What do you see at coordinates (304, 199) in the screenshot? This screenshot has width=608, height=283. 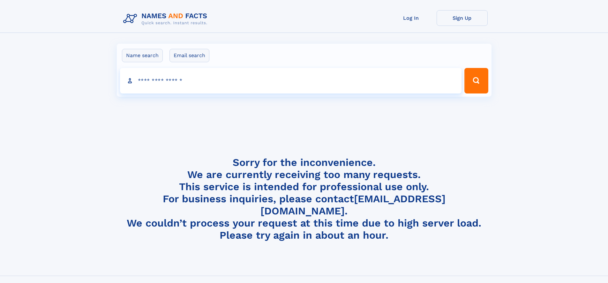 I see `h4: Sorry for the inconvenience. We are currently receiving too many requests. This service is intend...` at bounding box center [304, 199].